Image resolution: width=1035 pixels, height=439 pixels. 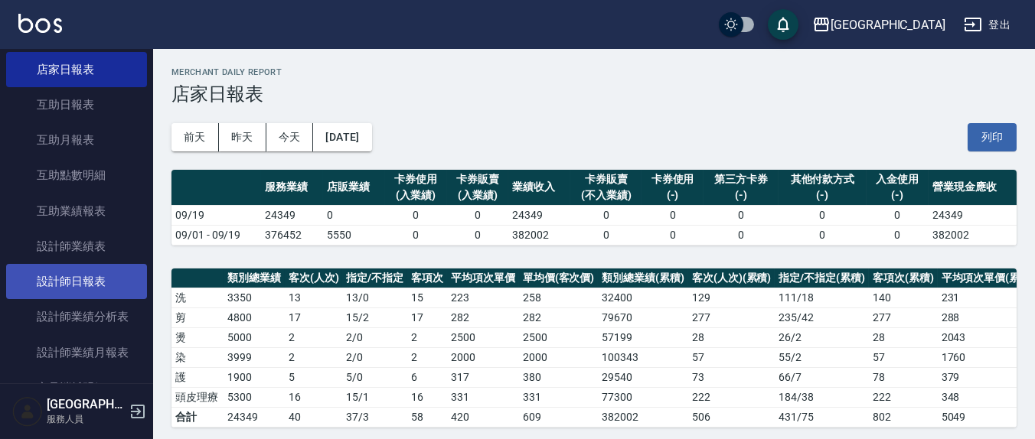 What do you see at coordinates (821, 377) in the screenshot?
I see `td: 66 / 7` at bounding box center [821, 377].